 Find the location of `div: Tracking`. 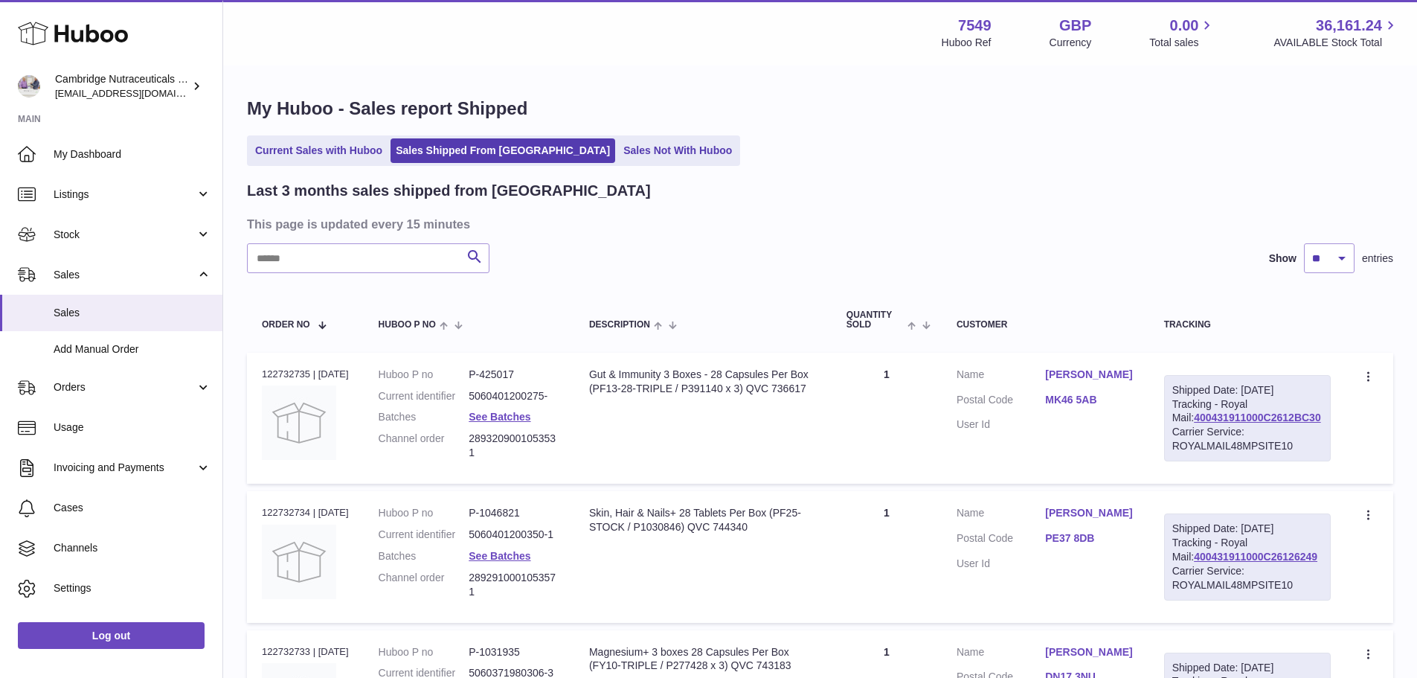

div: Tracking is located at coordinates (1248, 324).